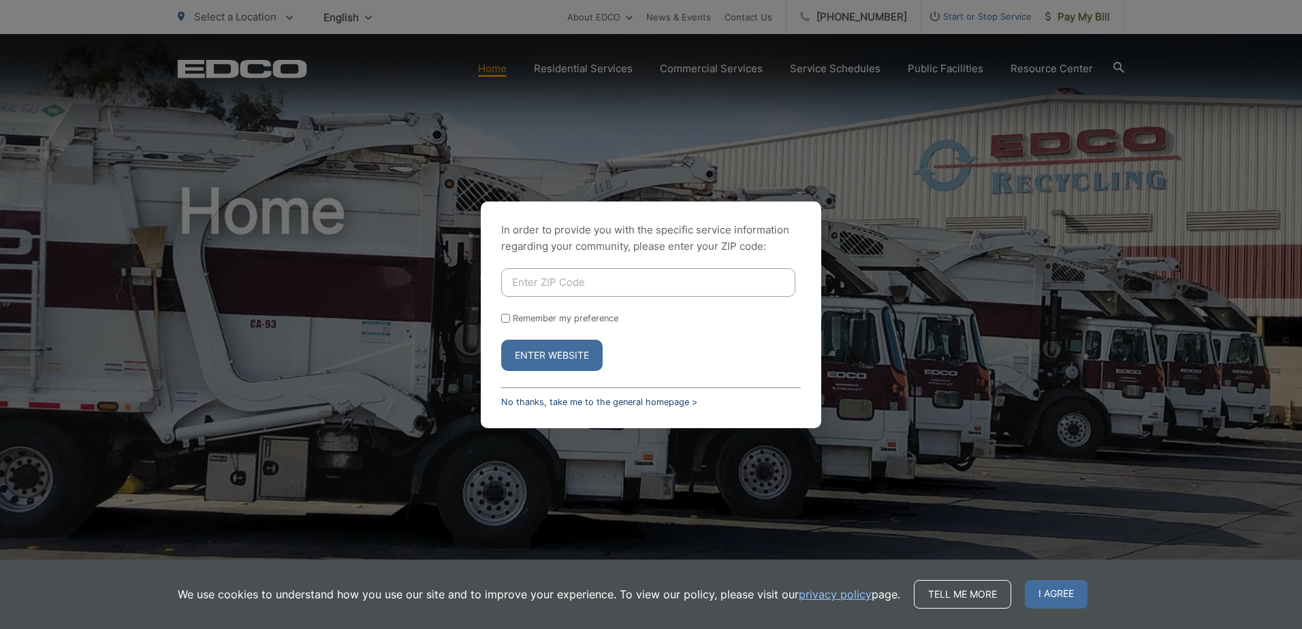 This screenshot has width=1302, height=629. I want to click on button: Enter Website, so click(552, 356).